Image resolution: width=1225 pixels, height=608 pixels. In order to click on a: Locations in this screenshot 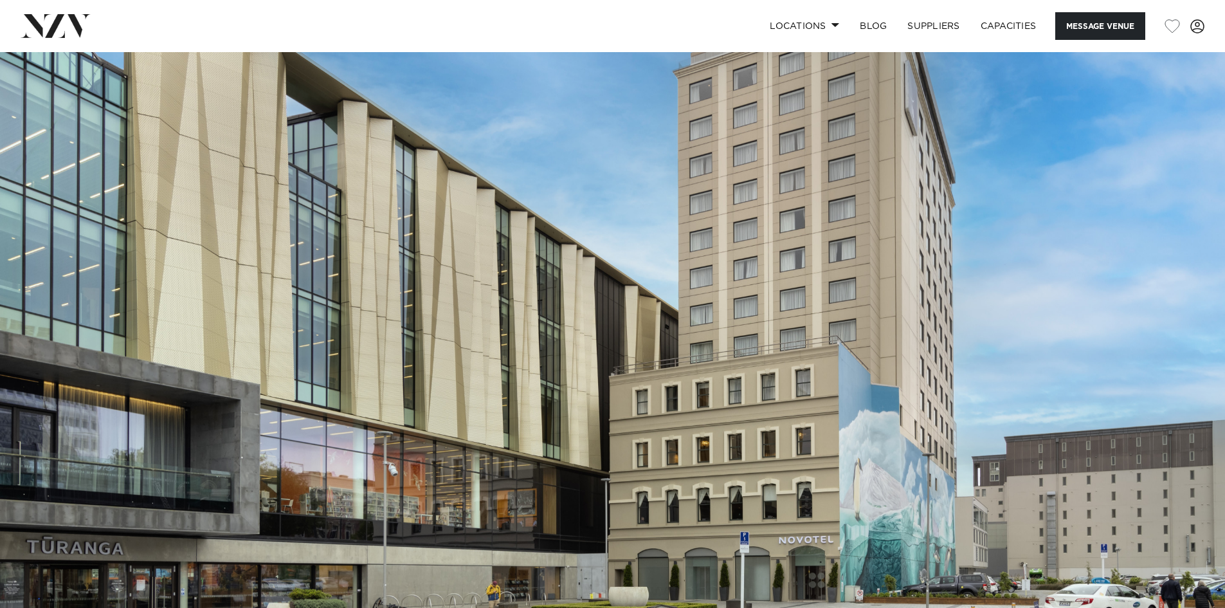, I will do `click(804, 26)`.